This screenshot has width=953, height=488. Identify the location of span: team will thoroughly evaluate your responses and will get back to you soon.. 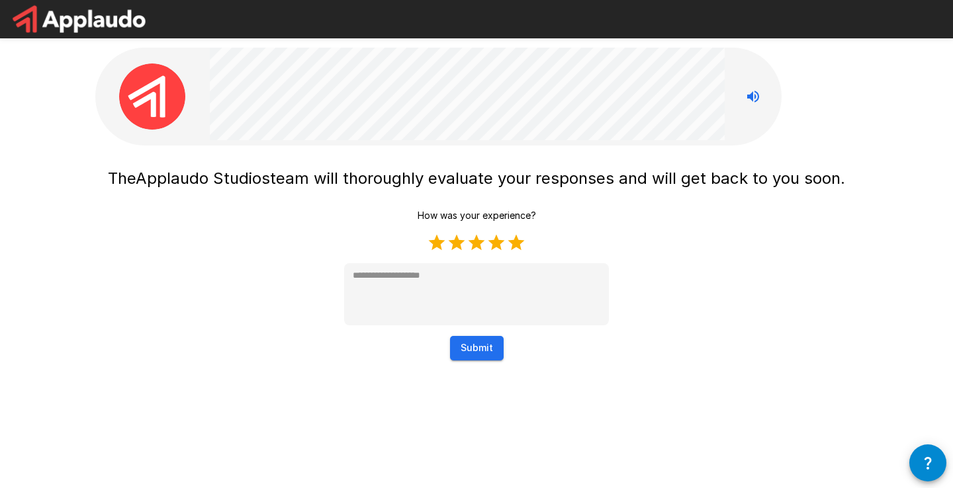
(557, 178).